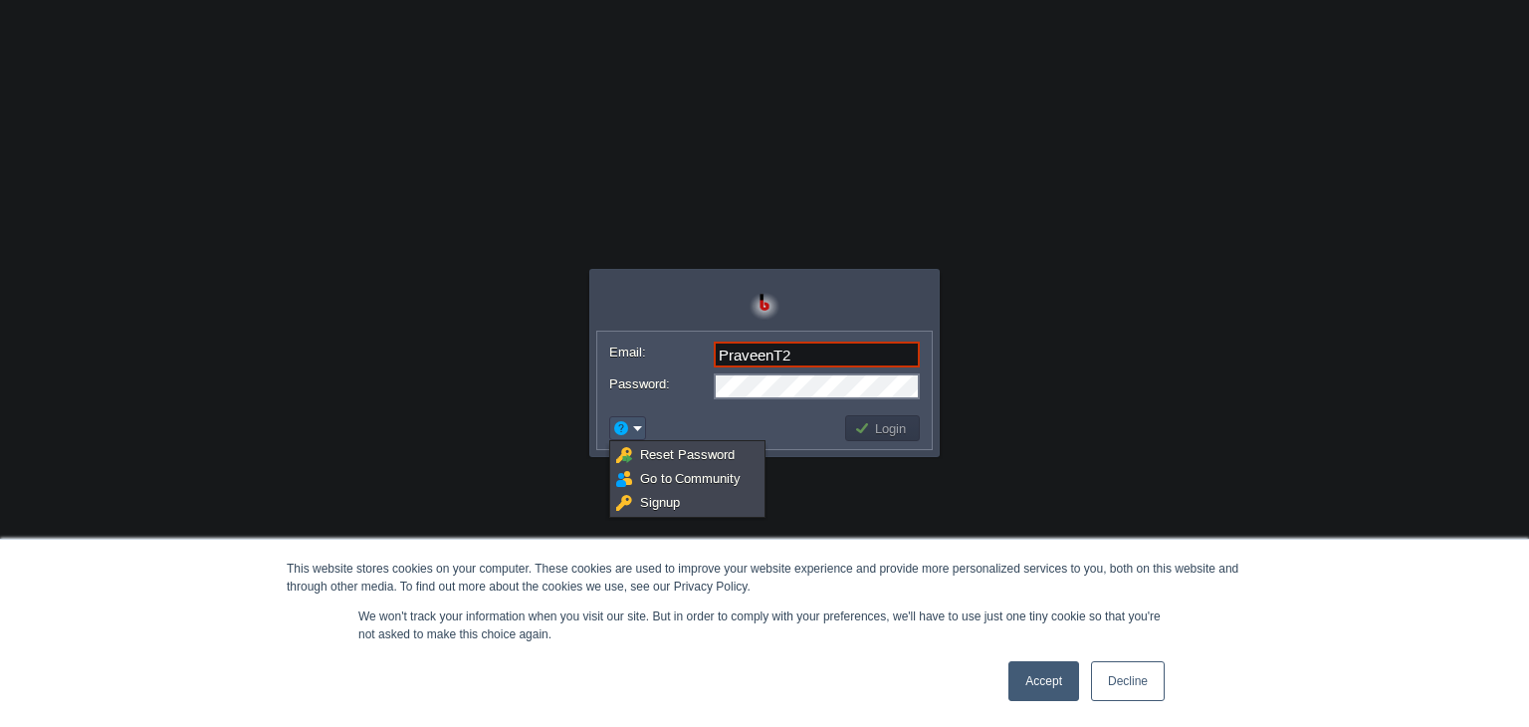 This screenshot has width=1529, height=727. What do you see at coordinates (690, 478) in the screenshot?
I see `span: Go to Community` at bounding box center [690, 478].